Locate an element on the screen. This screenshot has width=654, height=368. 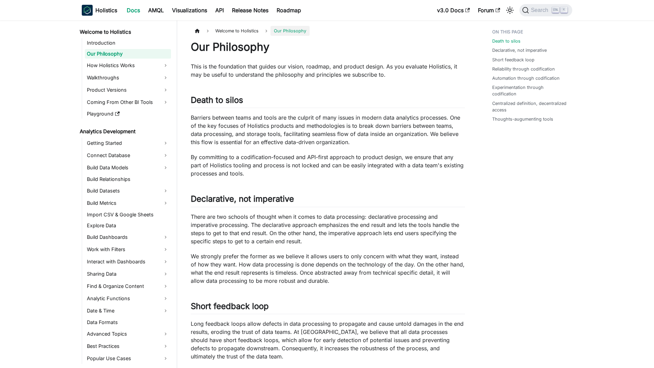
a: Connect Database is located at coordinates (128, 155).